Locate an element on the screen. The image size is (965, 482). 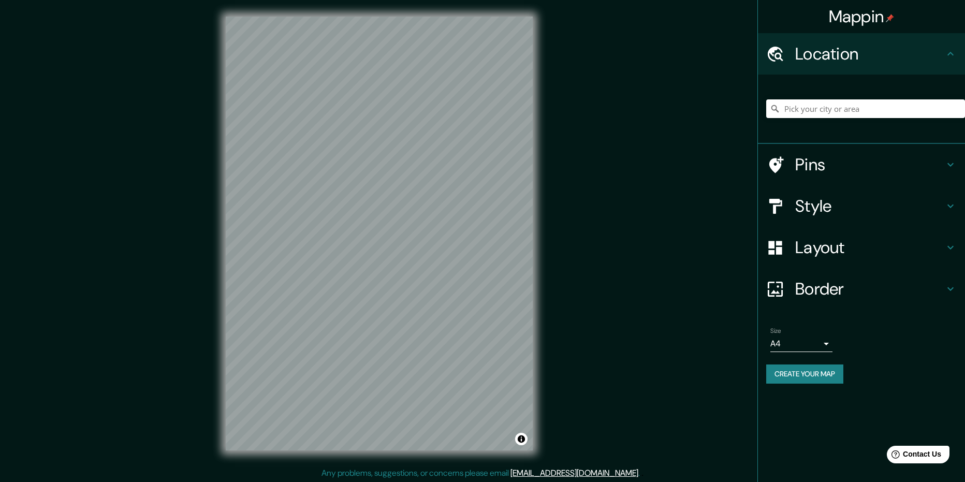
div: A4 is located at coordinates (802, 344).